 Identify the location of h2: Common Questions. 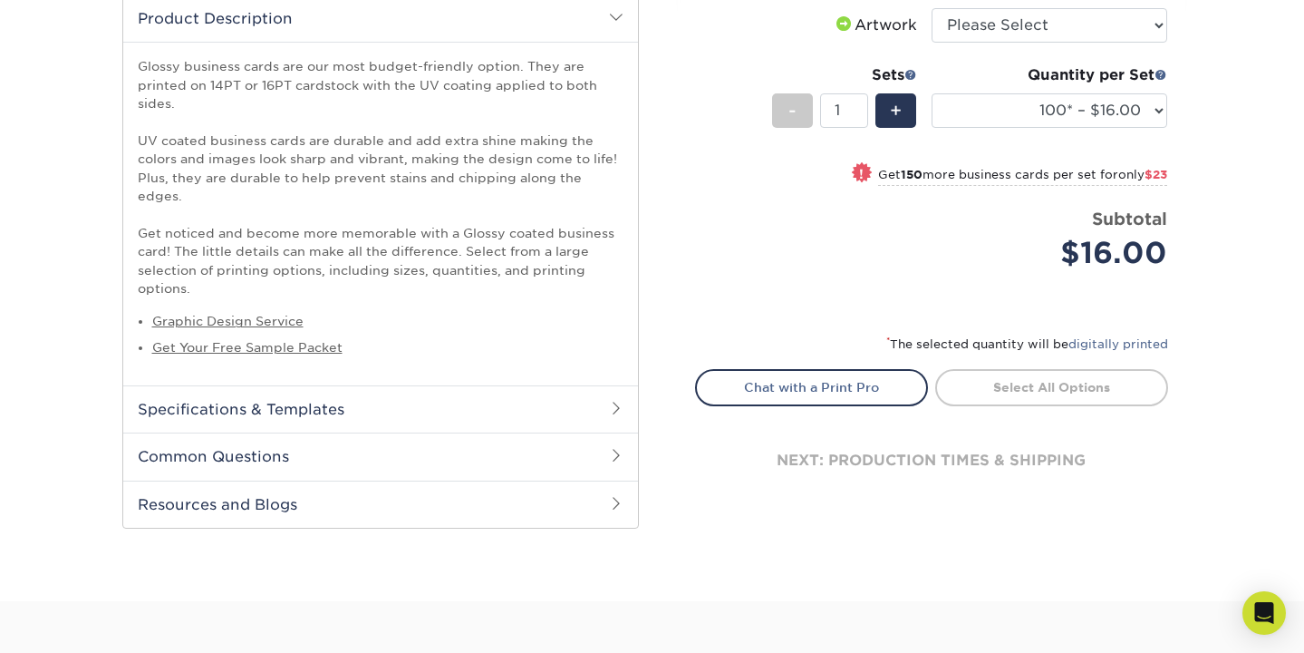
(381, 456).